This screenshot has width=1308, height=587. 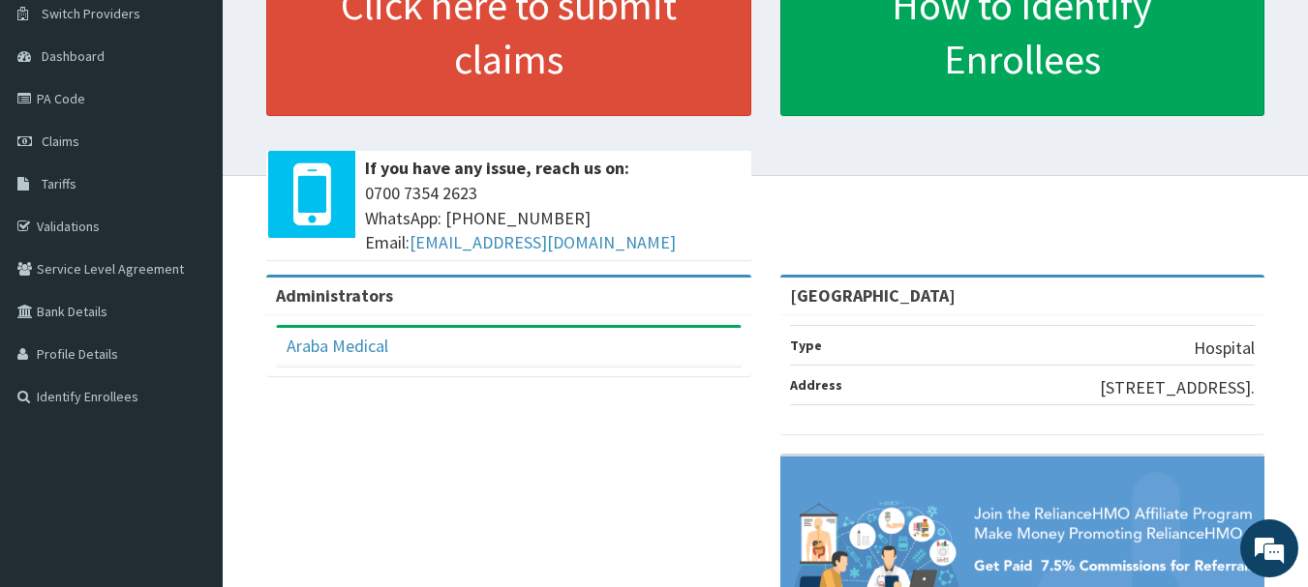 I want to click on div: Minimize live chat window, so click(x=341, y=33).